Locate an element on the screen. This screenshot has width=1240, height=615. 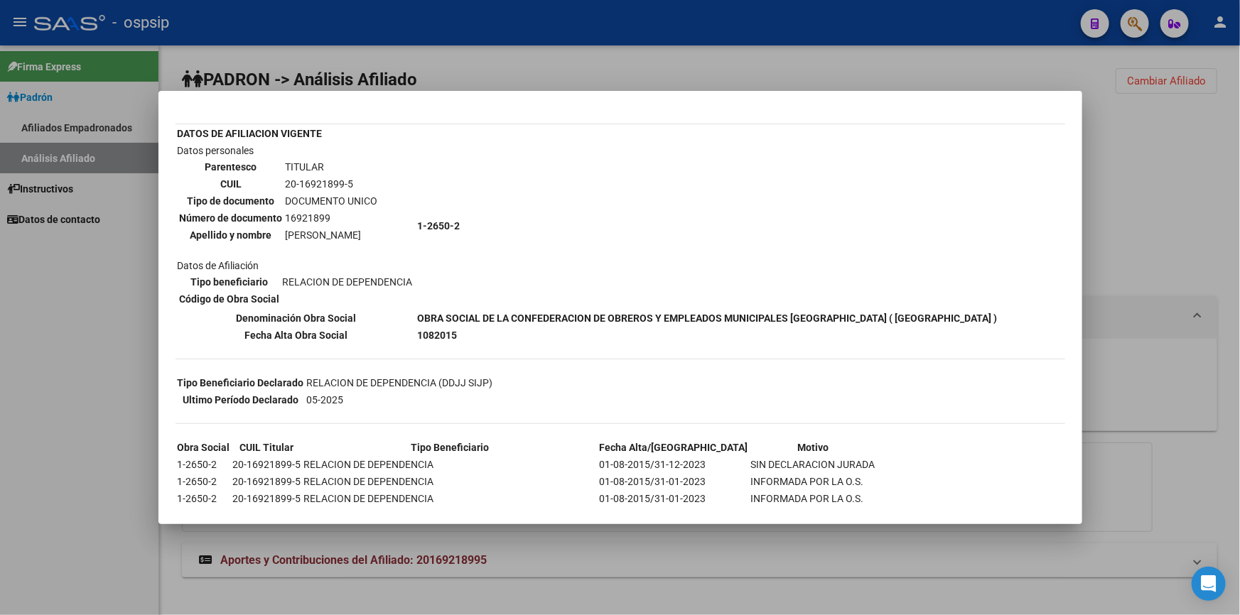
td: Datos personales Datos de Afiliación is located at coordinates (296, 226).